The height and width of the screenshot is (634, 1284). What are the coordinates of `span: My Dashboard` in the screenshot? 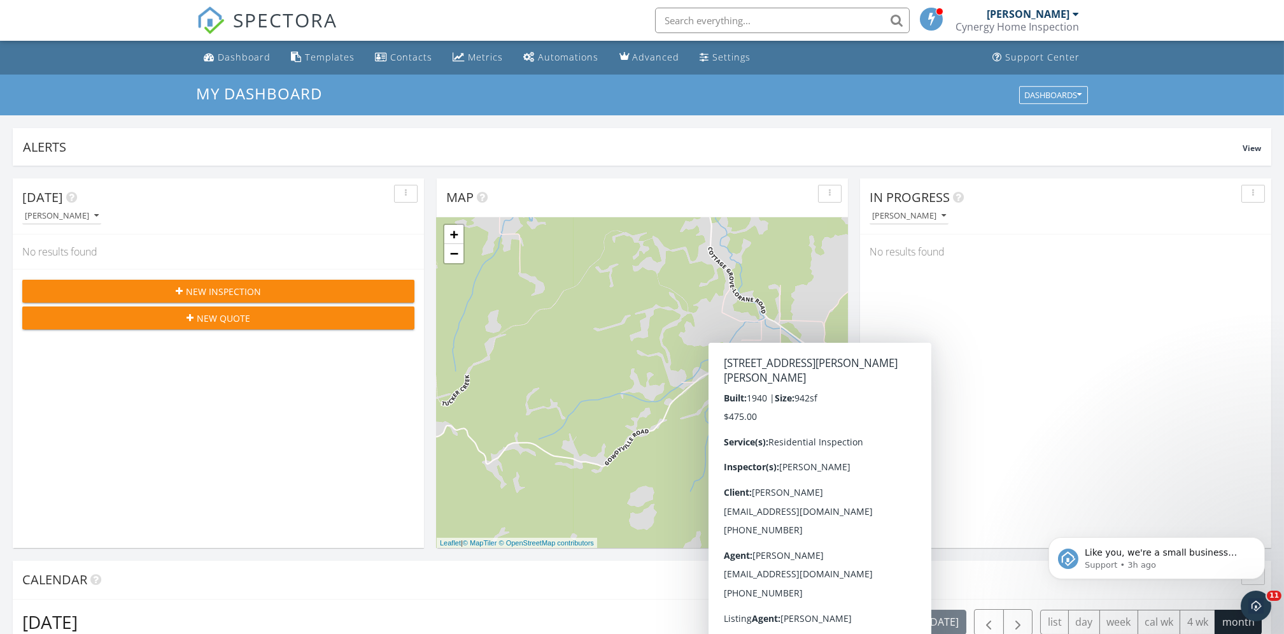 It's located at (260, 93).